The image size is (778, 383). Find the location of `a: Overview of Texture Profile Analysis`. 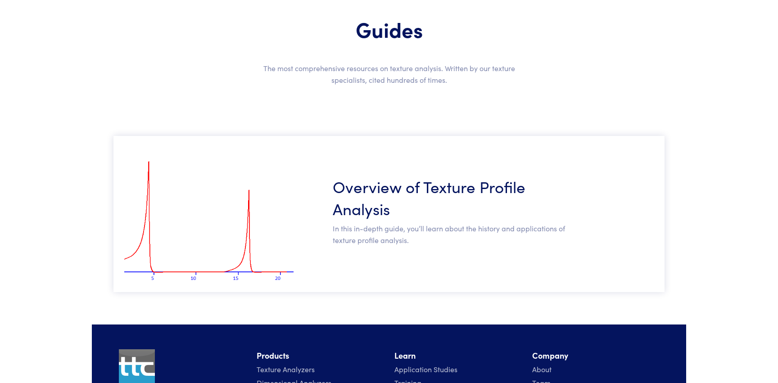

a: Overview of Texture Profile Analysis is located at coordinates (451, 197).